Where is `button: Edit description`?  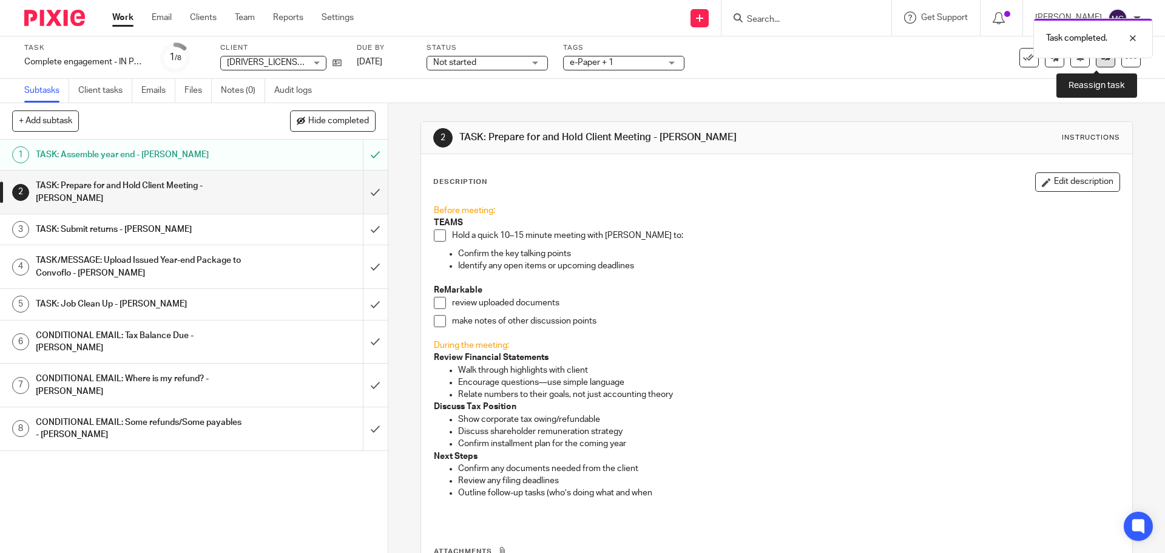
button: Edit description is located at coordinates (1077, 182).